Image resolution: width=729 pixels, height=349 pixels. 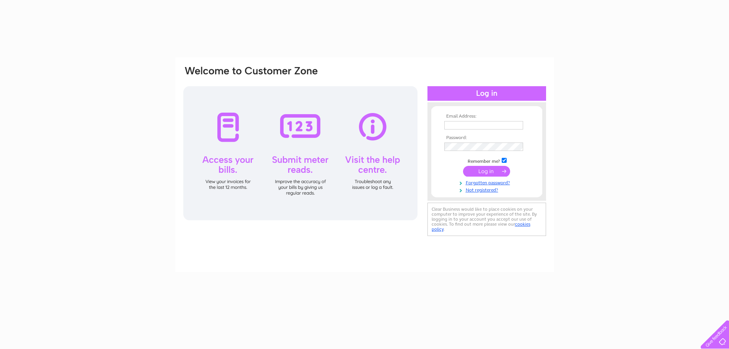 What do you see at coordinates (487, 138) in the screenshot?
I see `th: Password:` at bounding box center [487, 138].